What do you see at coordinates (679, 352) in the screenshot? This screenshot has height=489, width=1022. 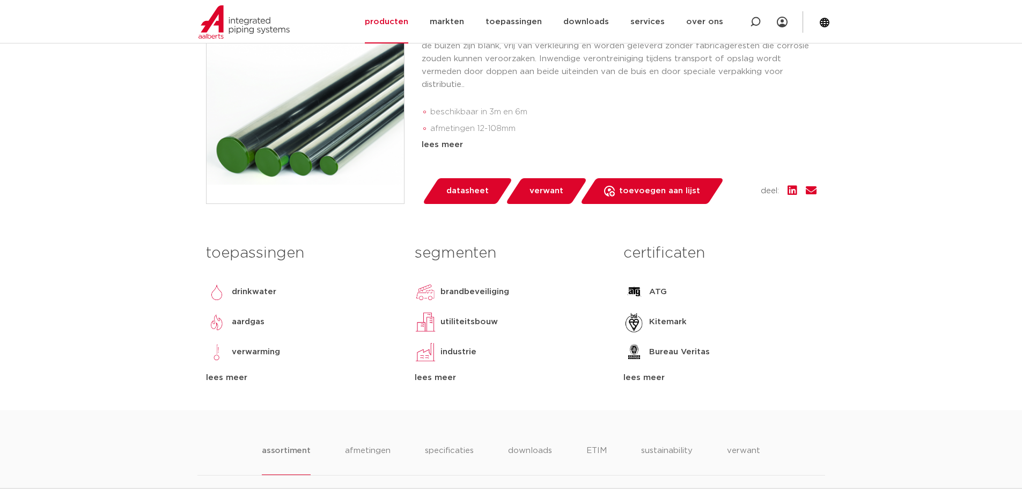 I see `p: Bureau Veritas` at bounding box center [679, 352].